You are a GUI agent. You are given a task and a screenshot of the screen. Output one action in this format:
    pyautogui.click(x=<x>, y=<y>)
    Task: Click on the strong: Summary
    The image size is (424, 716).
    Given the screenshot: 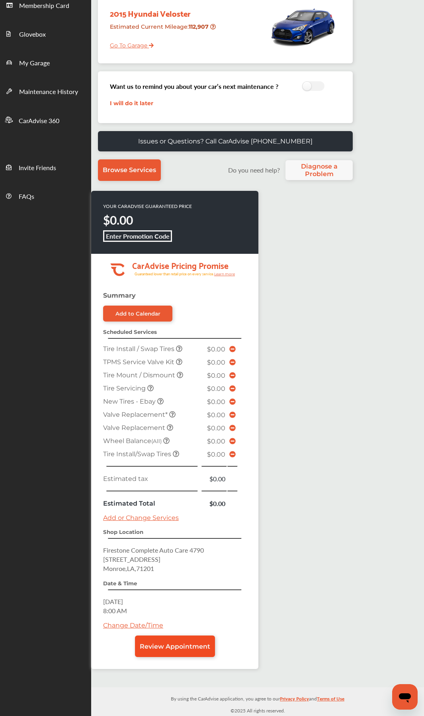 What is the action you would take?
    pyautogui.click(x=119, y=295)
    